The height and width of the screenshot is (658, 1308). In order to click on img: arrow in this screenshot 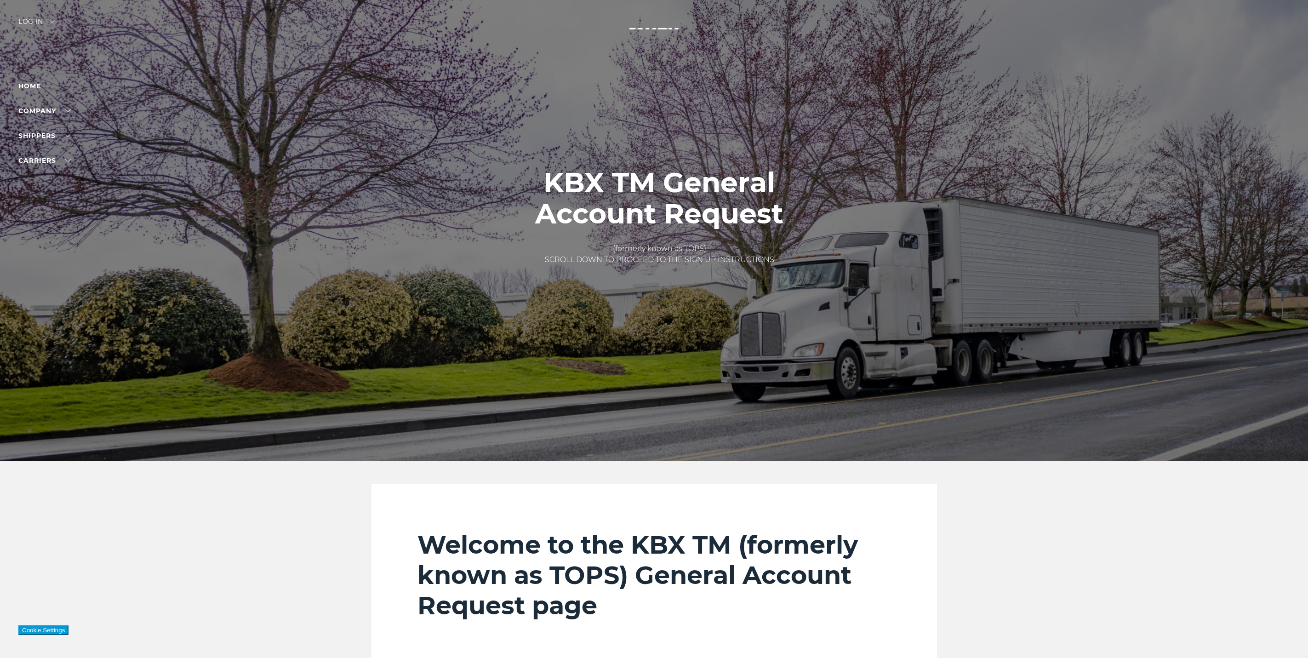, I will do `click(52, 22)`.